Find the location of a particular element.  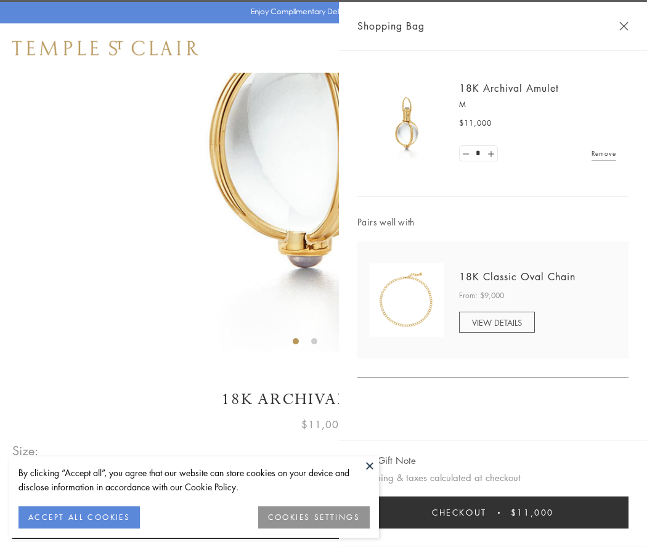

img: N88865-OV18 is located at coordinates (407, 300).